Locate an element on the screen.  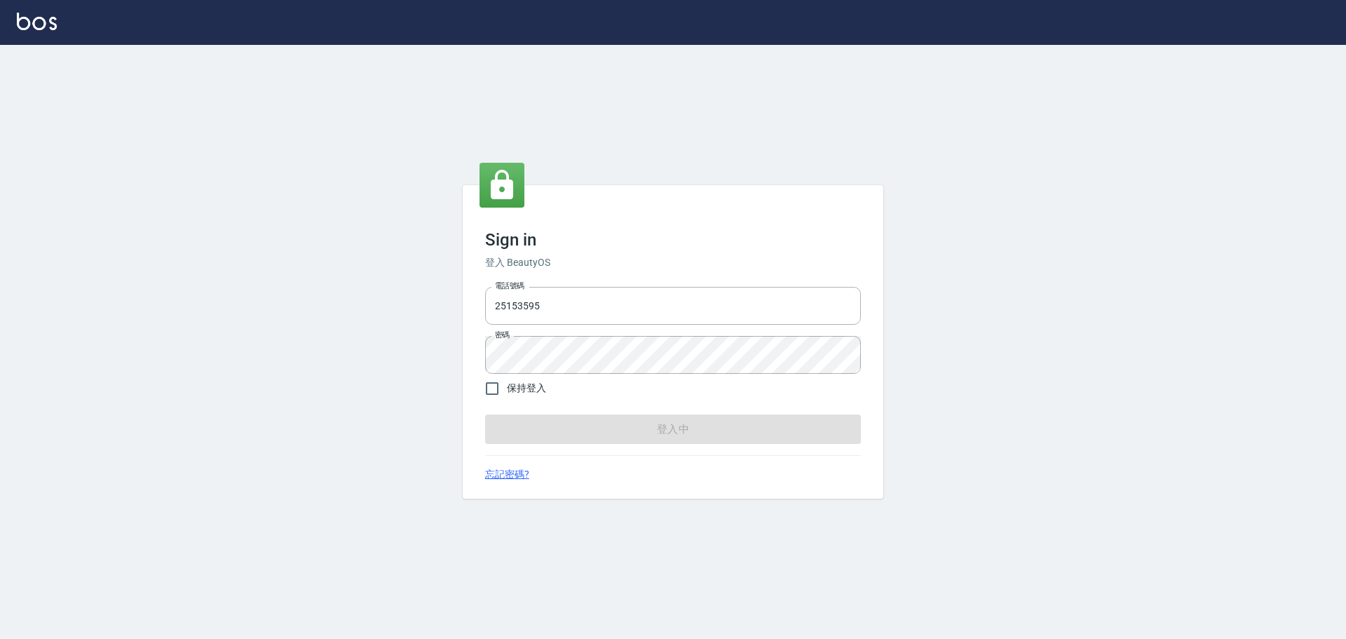
label: 密碼 is located at coordinates (502, 334).